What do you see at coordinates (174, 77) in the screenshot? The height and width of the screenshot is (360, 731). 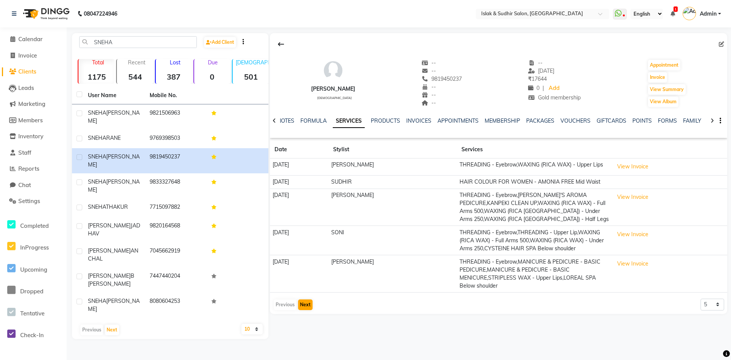 I see `strong: 387` at bounding box center [174, 77].